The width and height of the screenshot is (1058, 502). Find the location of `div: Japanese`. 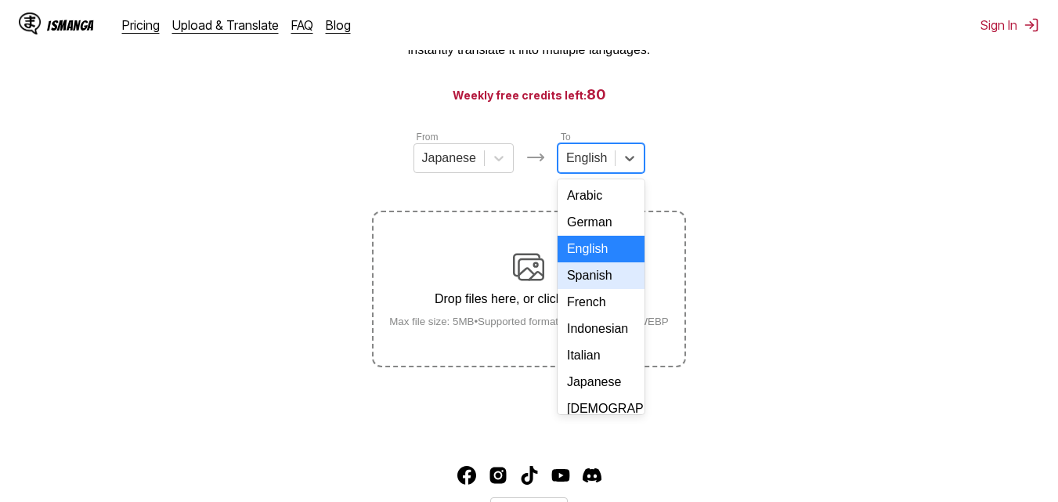

div: Japanese is located at coordinates (601, 382).